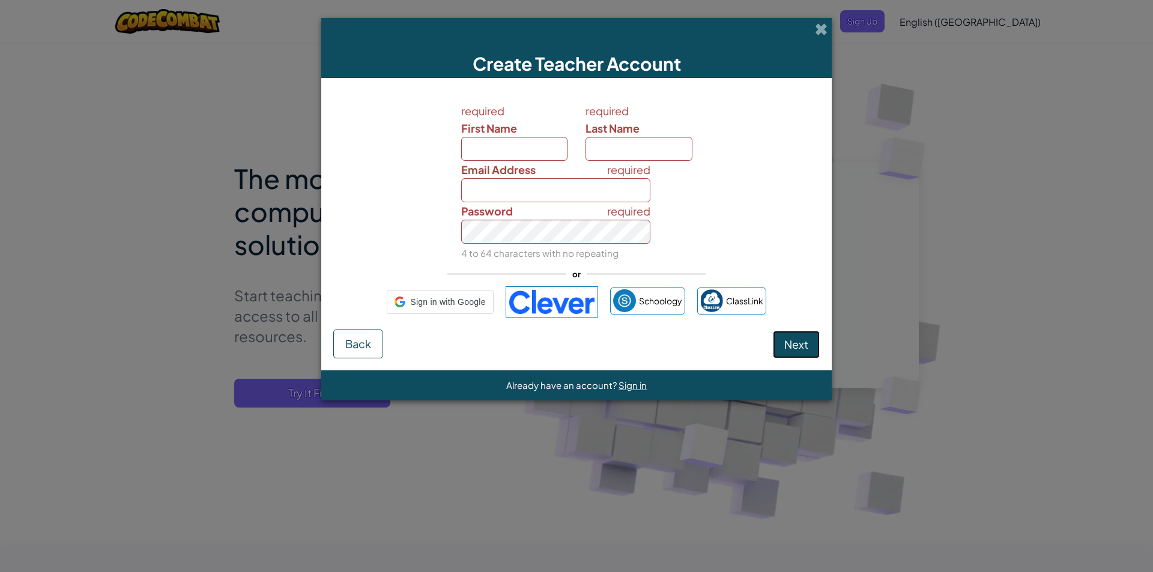  I want to click on img: classlink-logo-small.png, so click(712, 301).